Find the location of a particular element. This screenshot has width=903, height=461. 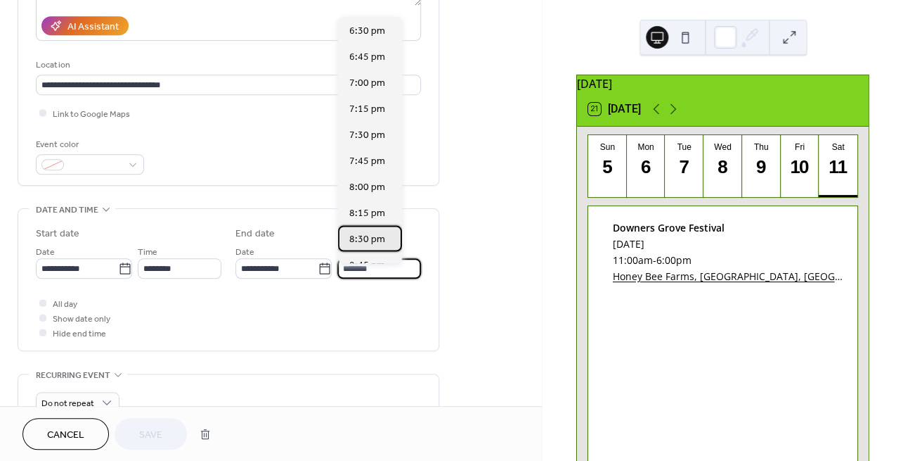

button: Fri10 is located at coordinates (800, 166).